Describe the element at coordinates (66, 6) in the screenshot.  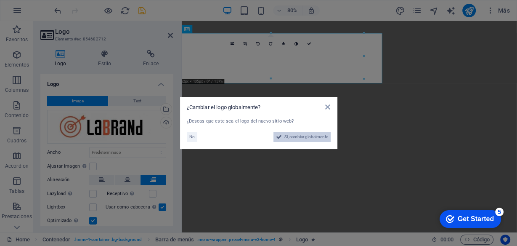
I see `div: 5` at that location.